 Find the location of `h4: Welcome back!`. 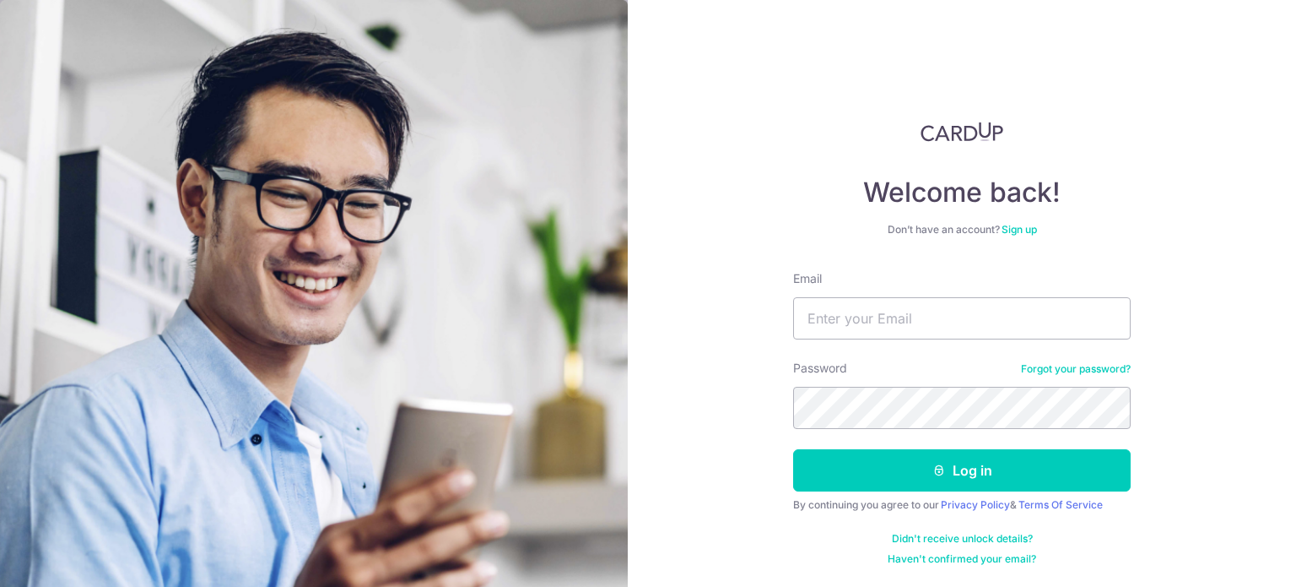

h4: Welcome back! is located at coordinates (962, 192).